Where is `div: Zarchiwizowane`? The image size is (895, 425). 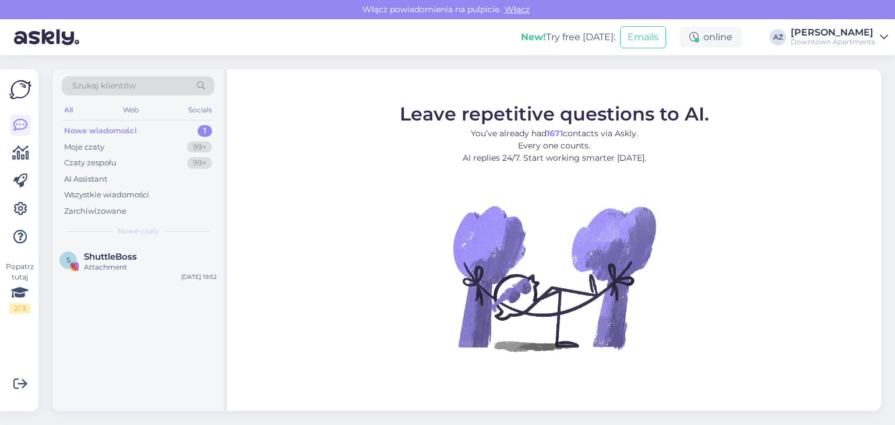
div: Zarchiwizowane is located at coordinates (95, 211).